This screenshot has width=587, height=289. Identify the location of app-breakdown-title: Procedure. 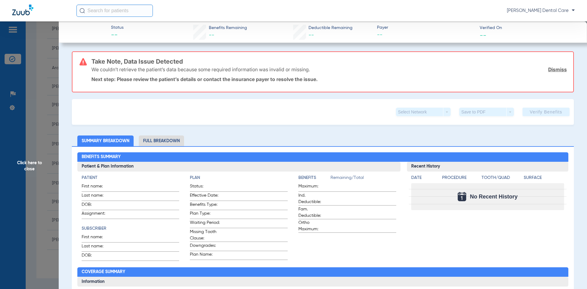
(461, 179).